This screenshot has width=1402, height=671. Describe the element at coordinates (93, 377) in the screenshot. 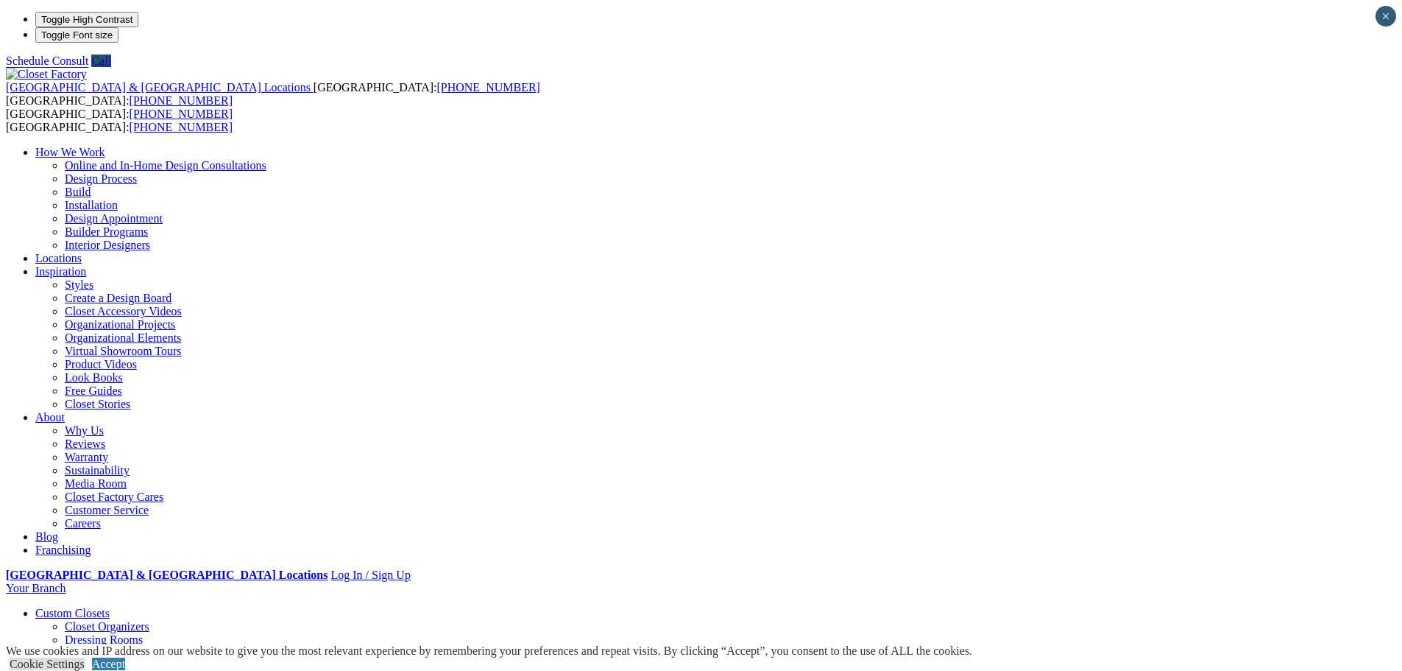

I see `a: Look Books` at that location.